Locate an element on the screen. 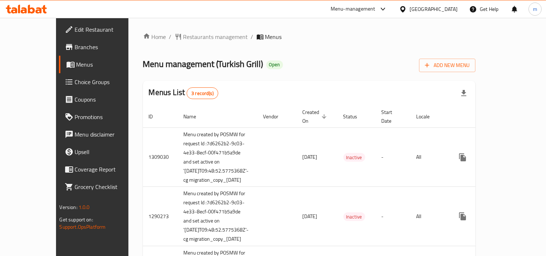 The height and width of the screenshot is (256, 546). span: Vendor is located at coordinates (276, 116).